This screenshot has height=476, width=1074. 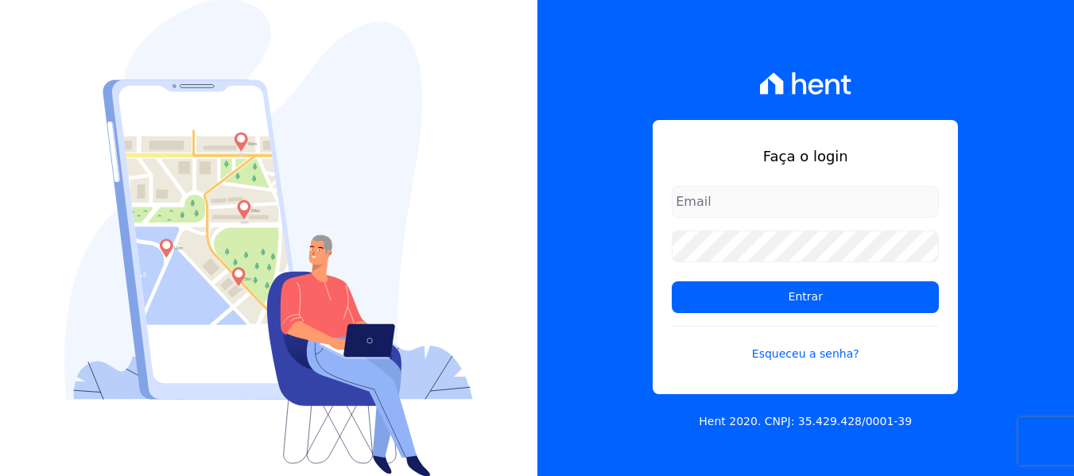 What do you see at coordinates (805, 297) in the screenshot?
I see `input: Entrar` at bounding box center [805, 297].